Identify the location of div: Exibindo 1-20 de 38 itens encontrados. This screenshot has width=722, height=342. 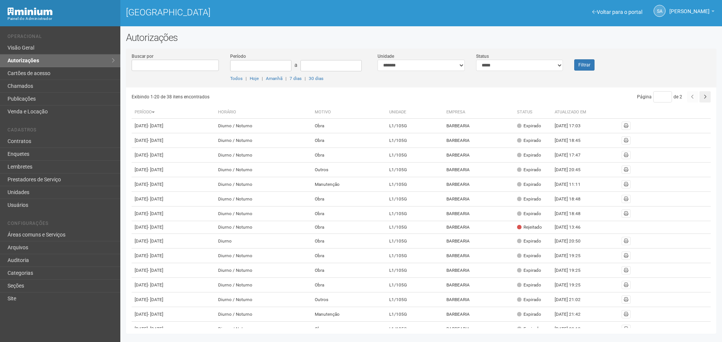
(276, 97).